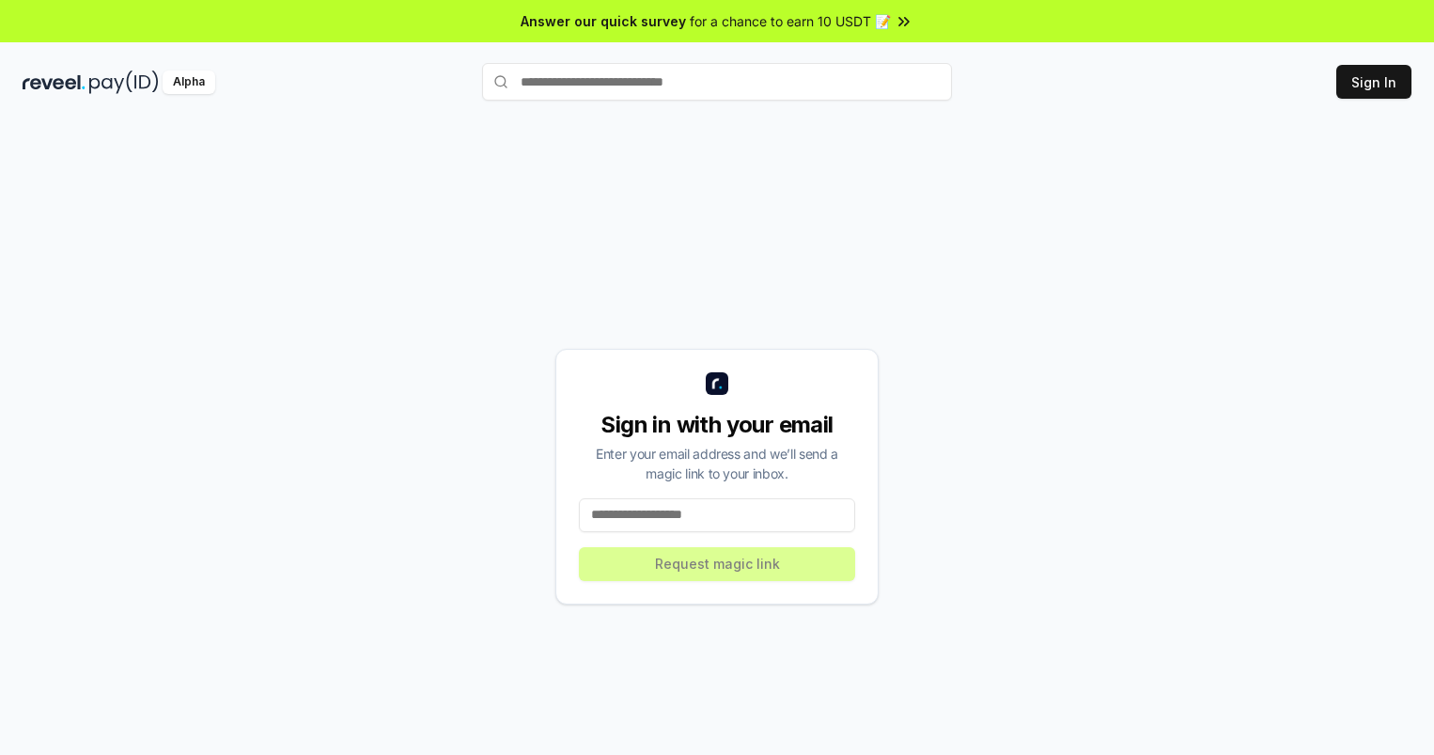  What do you see at coordinates (54, 82) in the screenshot?
I see `img: reveel_dark` at bounding box center [54, 82].